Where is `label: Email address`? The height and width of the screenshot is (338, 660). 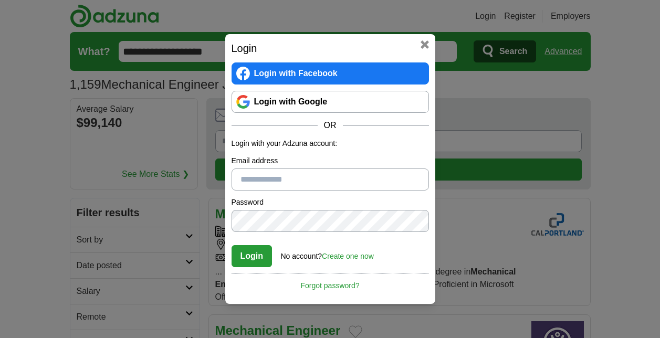 label: Email address is located at coordinates (330, 161).